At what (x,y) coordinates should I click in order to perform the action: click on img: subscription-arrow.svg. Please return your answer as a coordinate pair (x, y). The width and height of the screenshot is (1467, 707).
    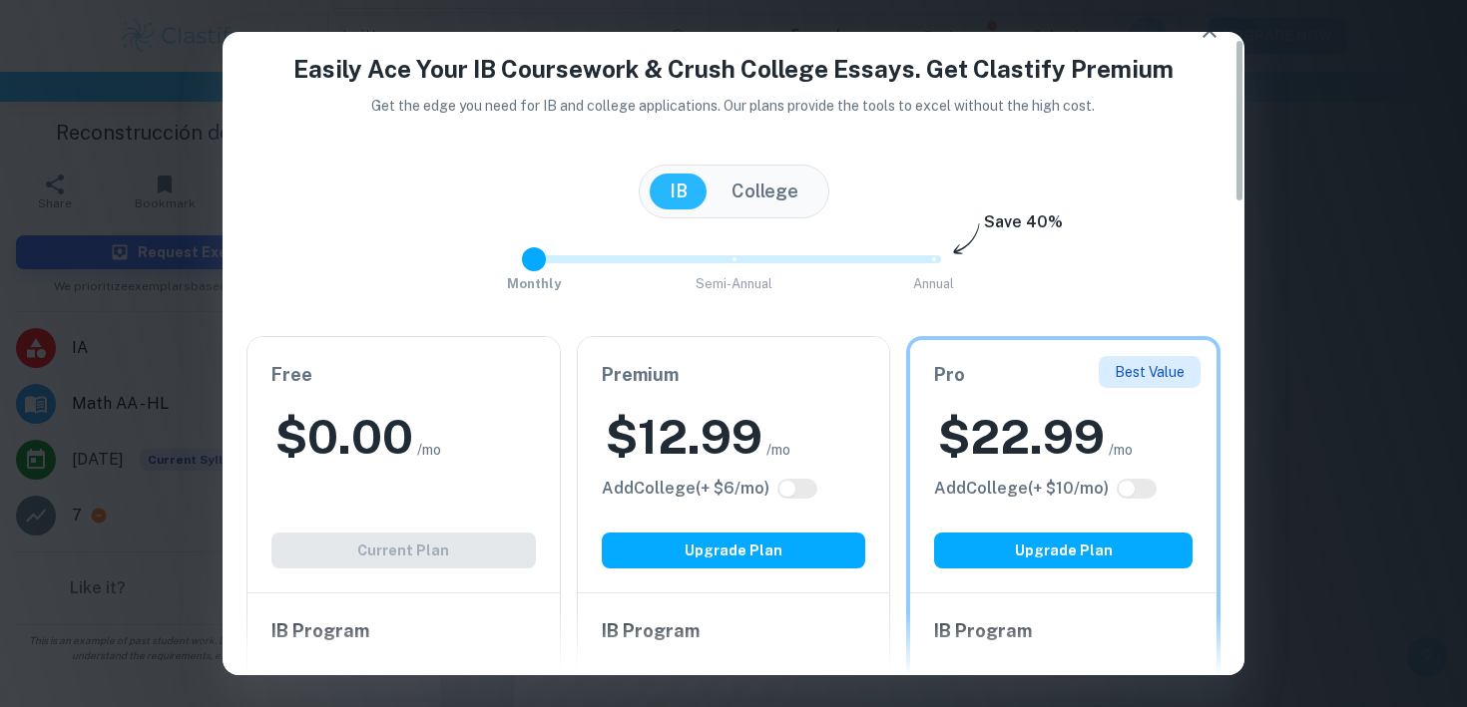
    Looking at the image, I should click on (966, 239).